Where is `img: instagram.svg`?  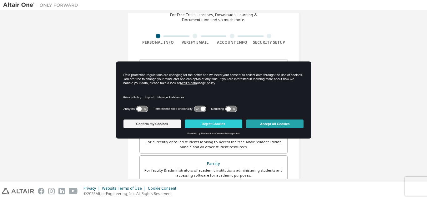 img: instagram.svg is located at coordinates (51, 191).